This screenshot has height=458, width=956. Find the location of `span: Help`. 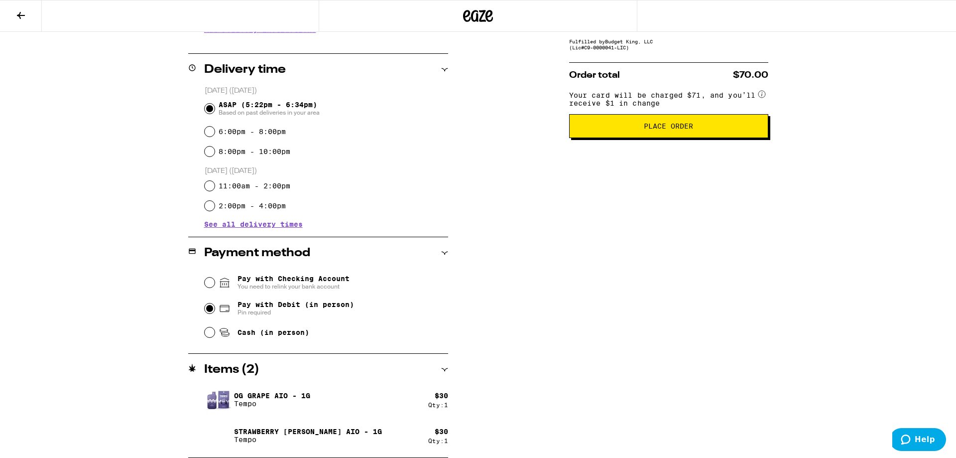

span: Help is located at coordinates (32, 11).